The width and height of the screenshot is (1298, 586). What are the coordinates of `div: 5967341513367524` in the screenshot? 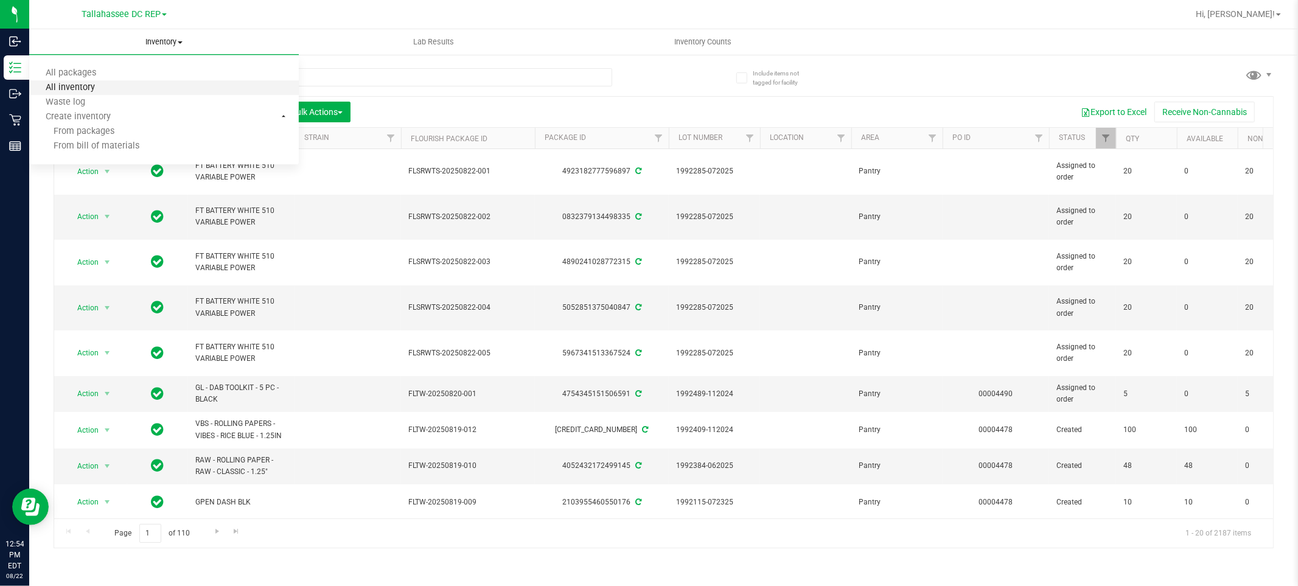 It's located at (602, 353).